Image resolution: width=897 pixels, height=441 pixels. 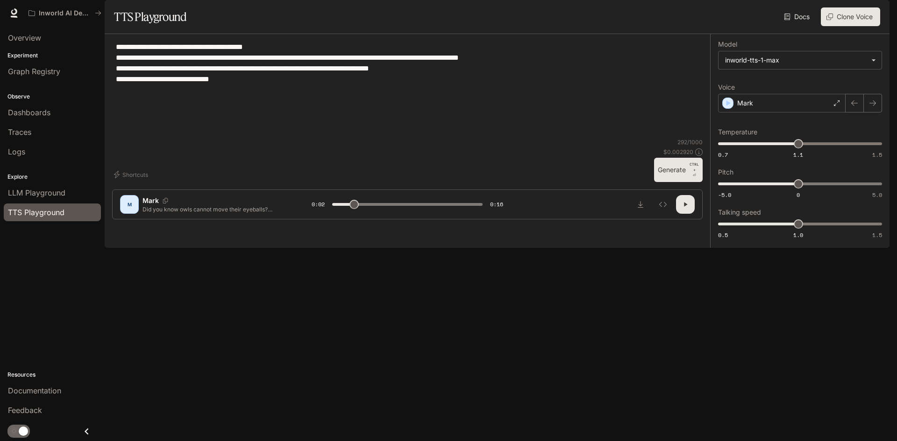 What do you see at coordinates (727, 44) in the screenshot?
I see `p: Model` at bounding box center [727, 44].